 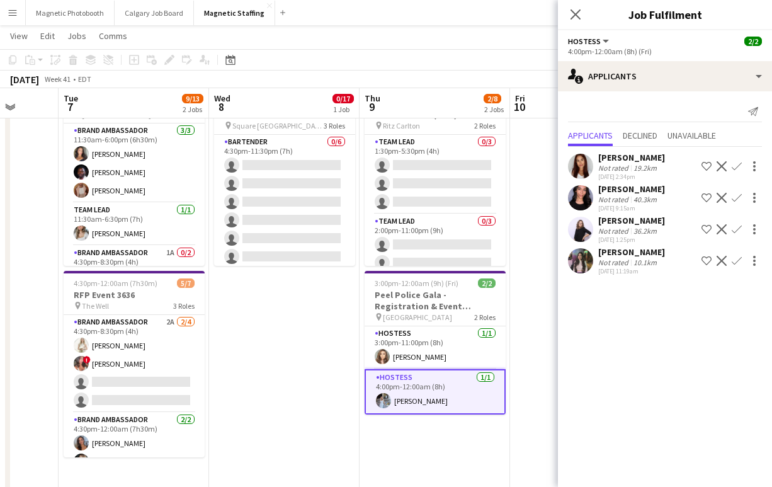 What do you see at coordinates (640, 135) in the screenshot?
I see `span: Declined` at bounding box center [640, 135].